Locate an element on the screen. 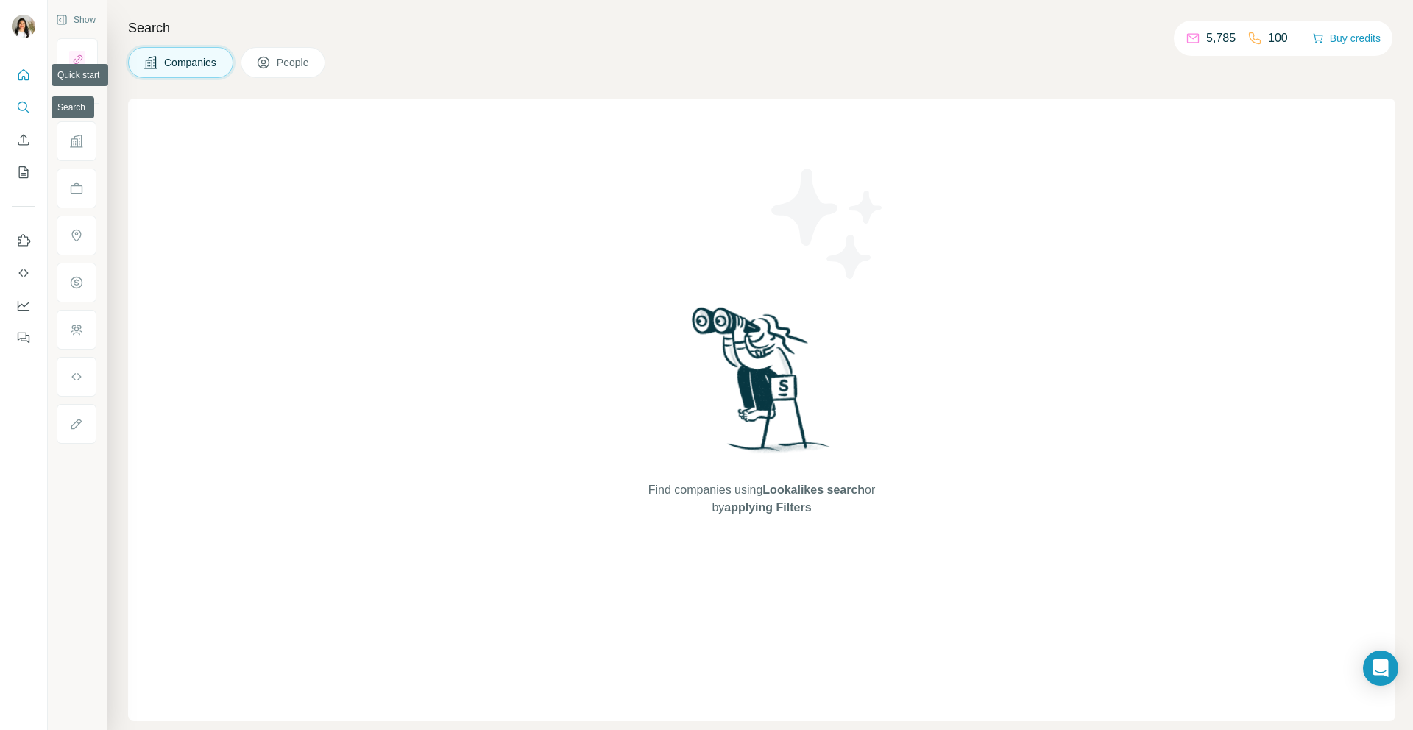 The width and height of the screenshot is (1413, 730). button: Show is located at coordinates (76, 20).